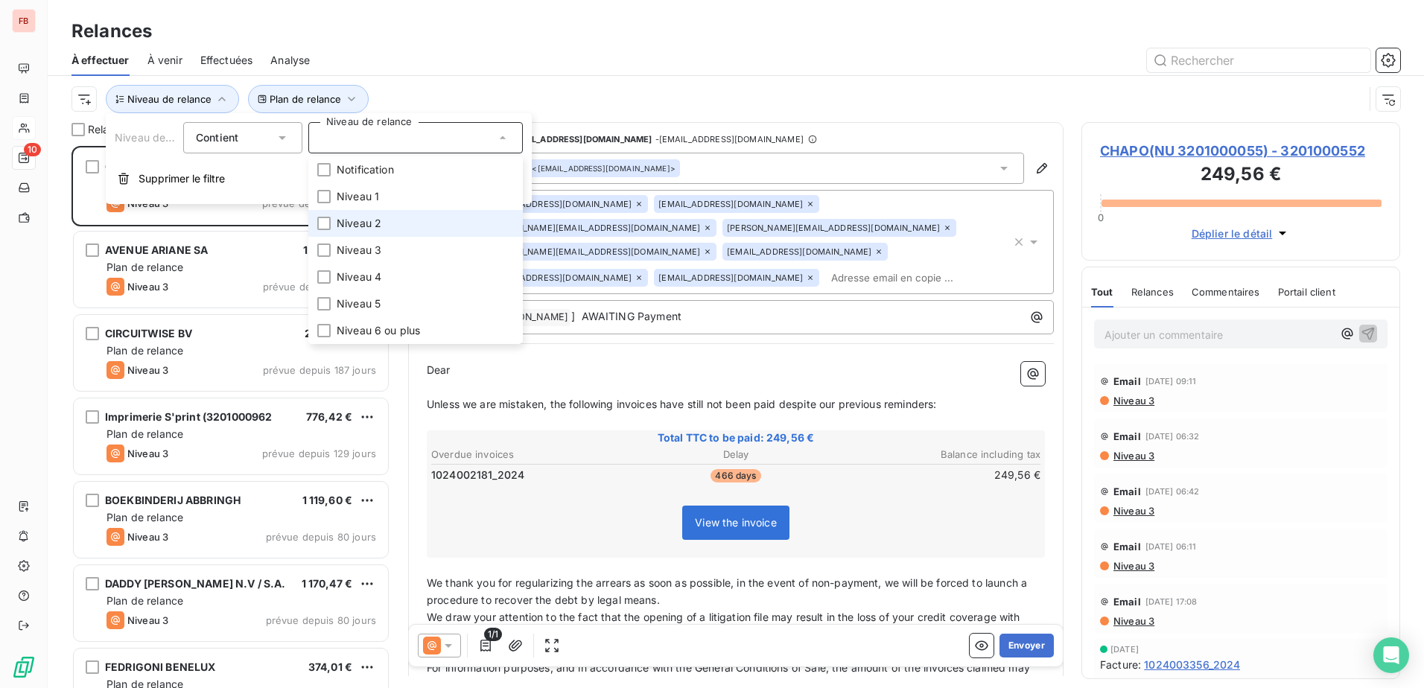 The image size is (1424, 688). Describe the element at coordinates (188, 416) in the screenshot. I see `span: Imprimerie S'print (3201000962` at that location.